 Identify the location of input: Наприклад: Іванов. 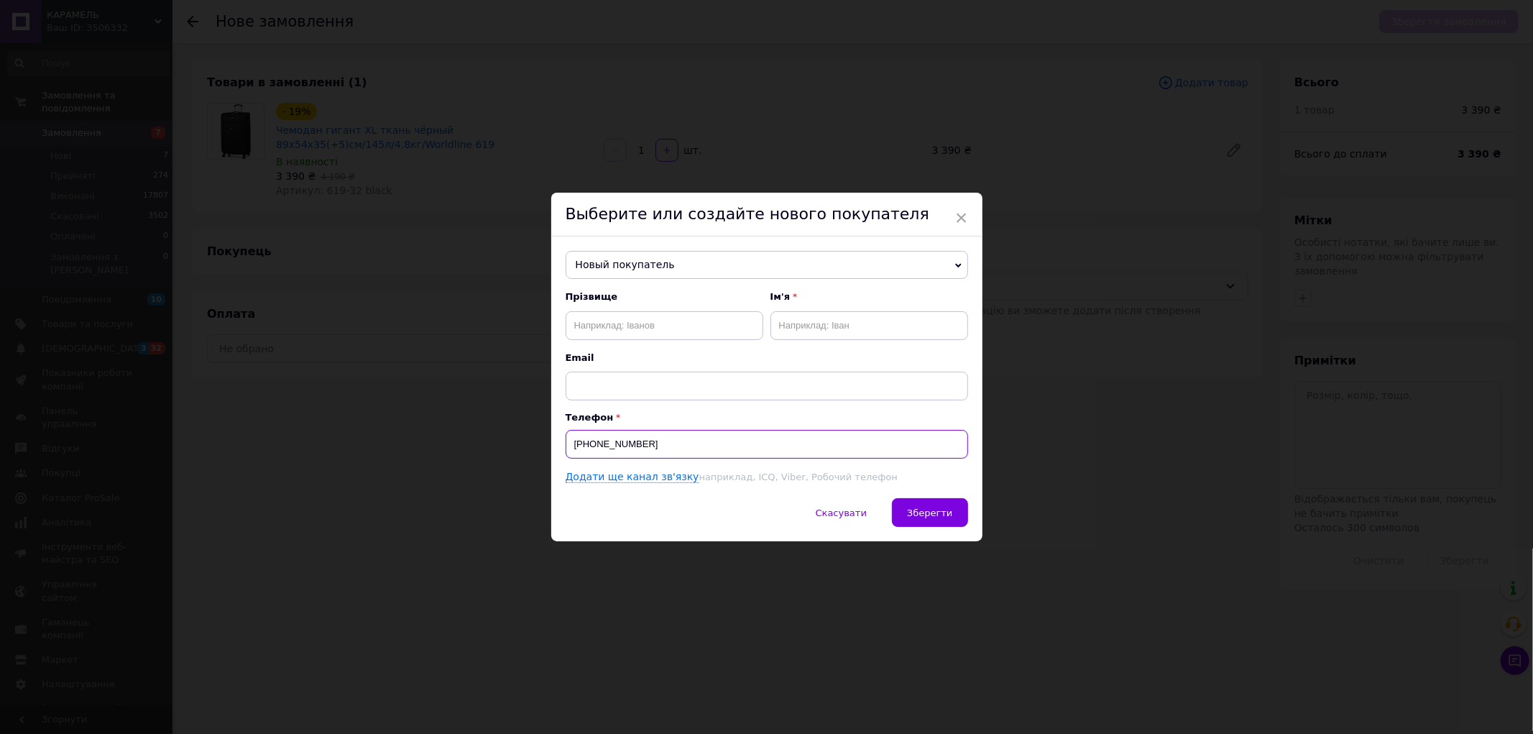
(664, 326).